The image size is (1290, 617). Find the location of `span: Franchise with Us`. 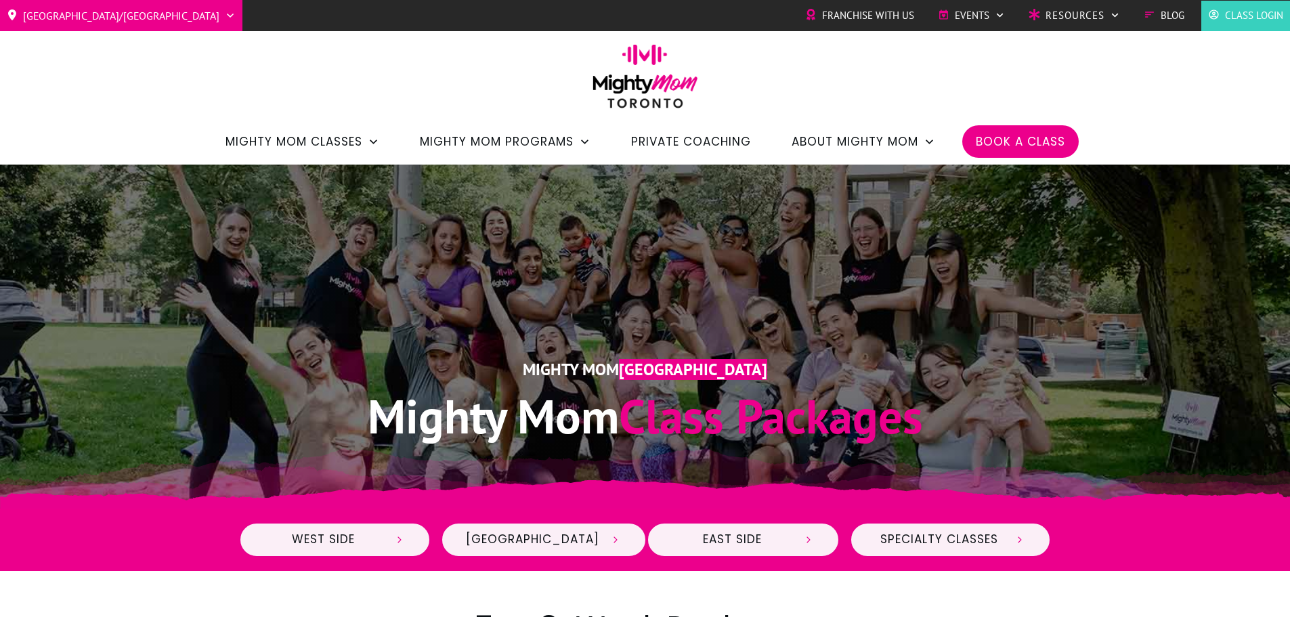

span: Franchise with Us is located at coordinates (868, 16).